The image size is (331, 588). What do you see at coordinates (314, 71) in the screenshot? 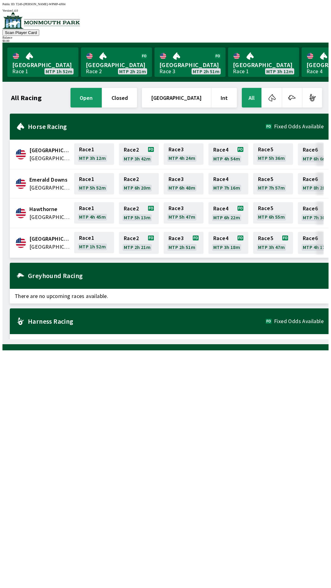
I see `div: Race 4` at bounding box center [314, 71].